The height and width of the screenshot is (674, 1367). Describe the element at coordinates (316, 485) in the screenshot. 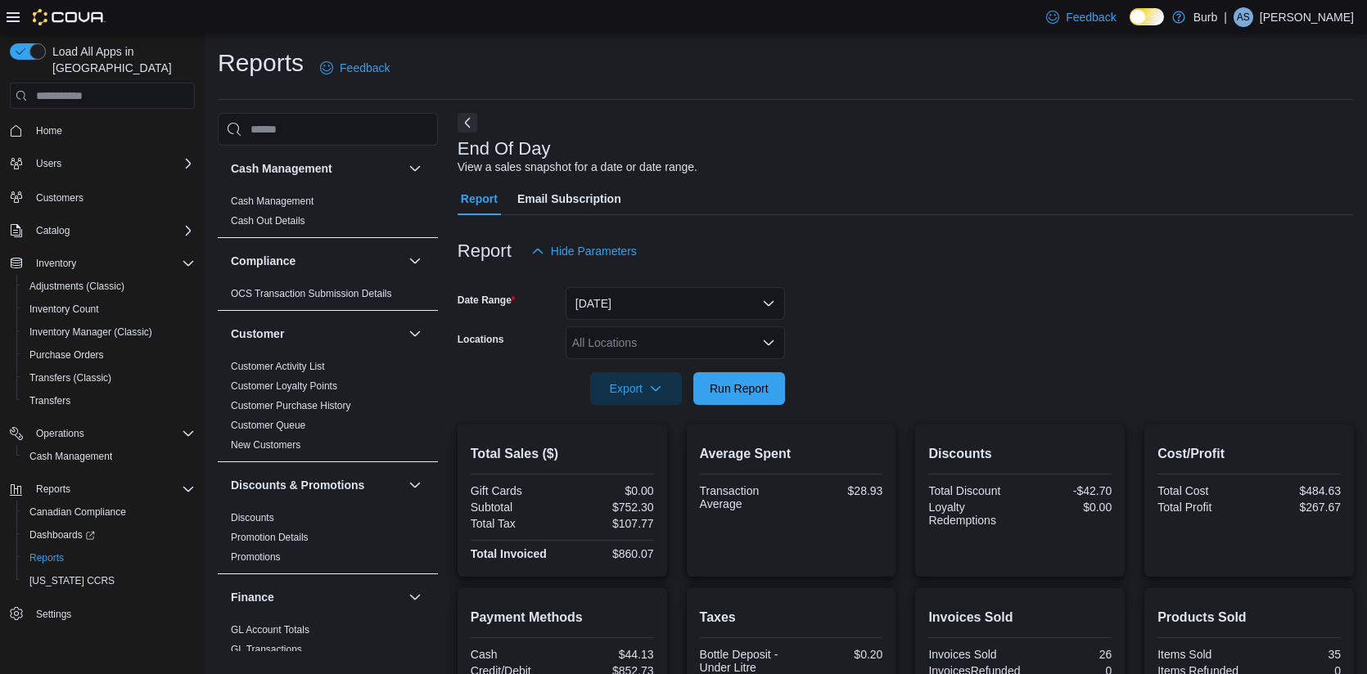

I see `button: Discounts & Promotions` at that location.